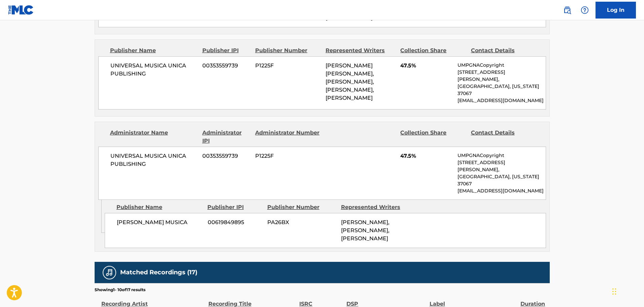 The height and width of the screenshot is (307, 644). What do you see at coordinates (235, 222) in the screenshot?
I see `span: 00619849895` at bounding box center [235, 222].